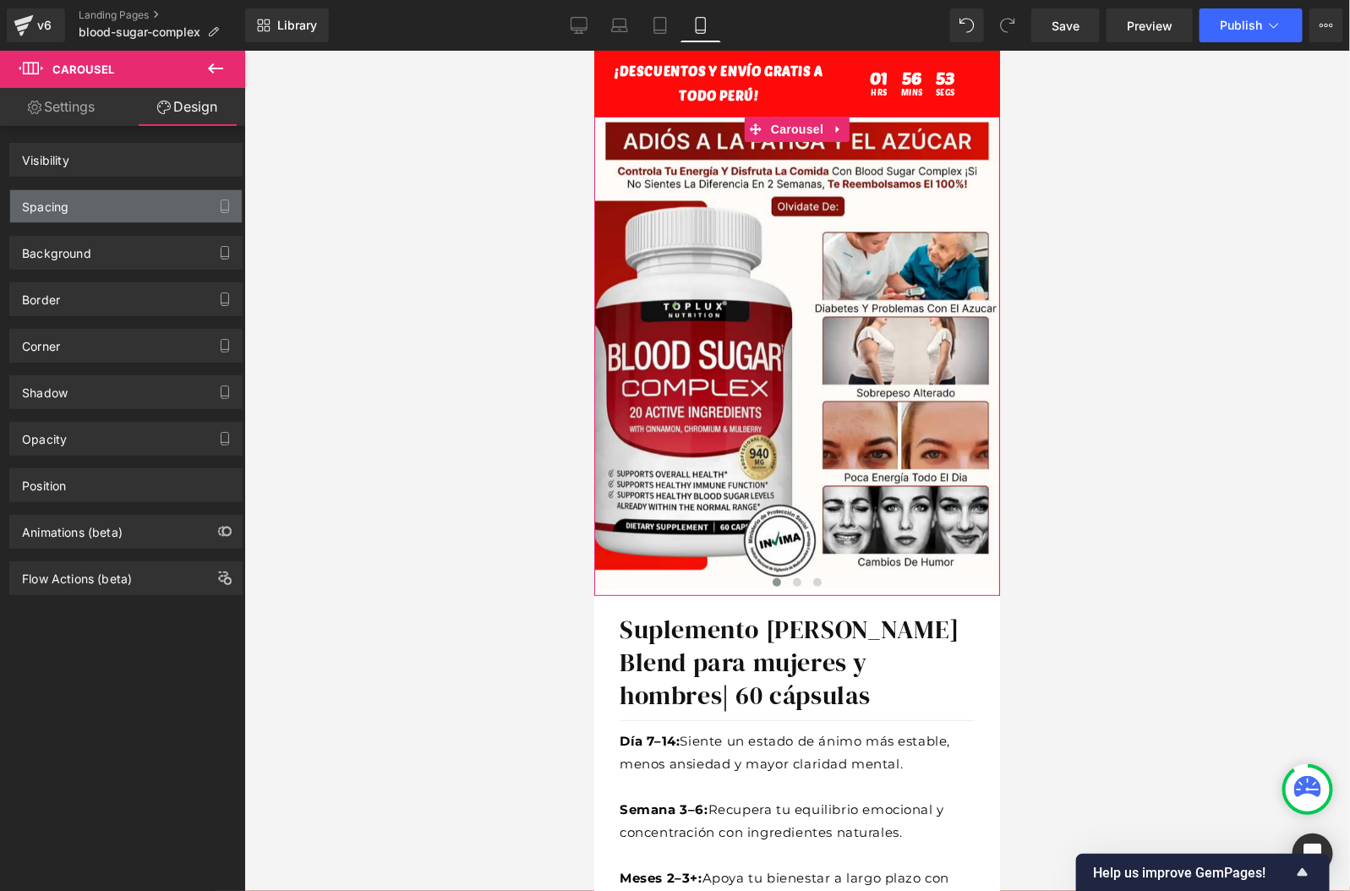 Image resolution: width=1350 pixels, height=891 pixels. Describe the element at coordinates (124, 33) in the screenshot. I see `p: ¡DESCUENTOS Y ENVíO GRATiS A TODO PERú!` at that location.